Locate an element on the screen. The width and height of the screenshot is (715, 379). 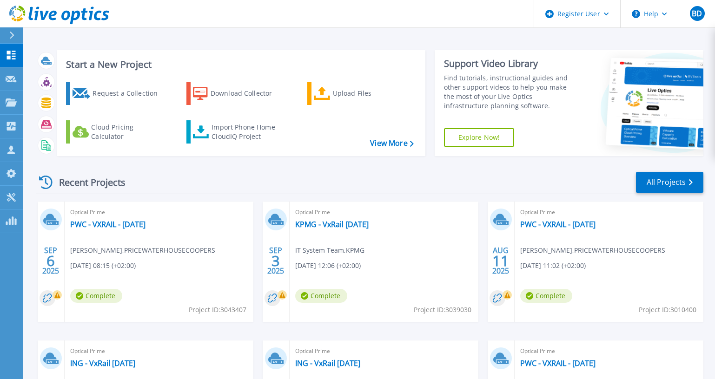
span: 3 is located at coordinates (276, 261).